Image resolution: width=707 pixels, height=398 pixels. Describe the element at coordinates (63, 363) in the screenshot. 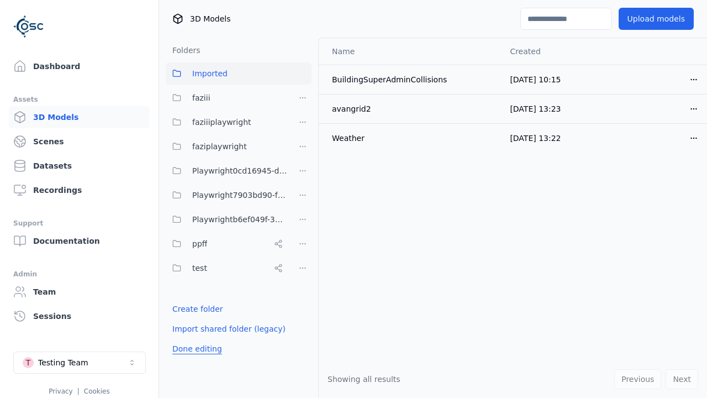

I see `div: Testing Team` at that location.